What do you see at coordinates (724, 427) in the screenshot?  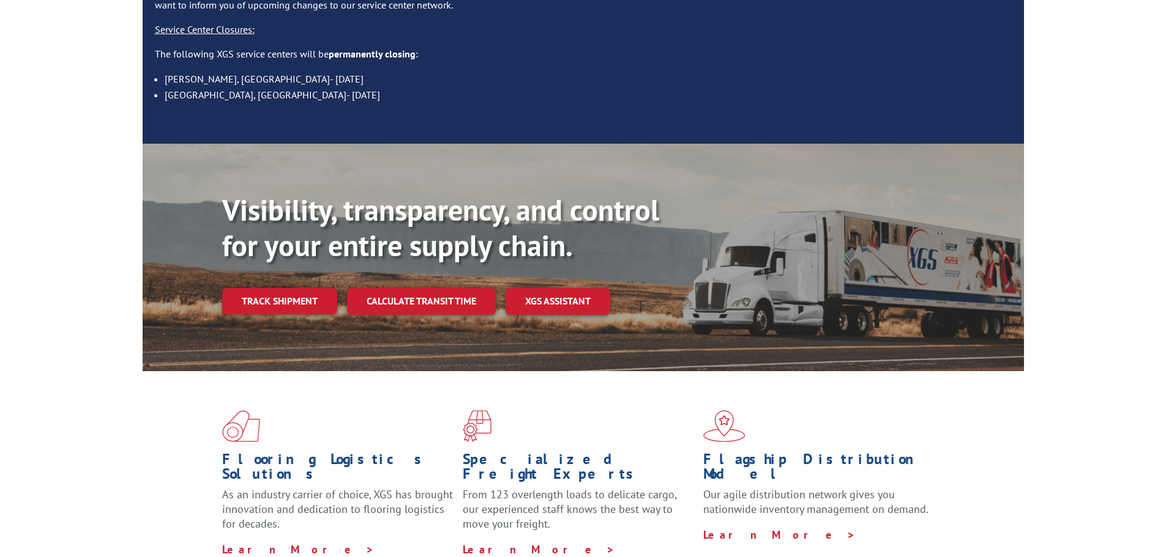 I see `img: xgs-icon-flagship-distribution-model-red` at bounding box center [724, 427].